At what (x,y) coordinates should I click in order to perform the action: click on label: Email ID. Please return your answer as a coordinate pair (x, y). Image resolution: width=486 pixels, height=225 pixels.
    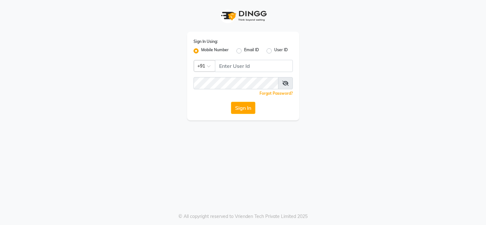
    Looking at the image, I should click on (252, 51).